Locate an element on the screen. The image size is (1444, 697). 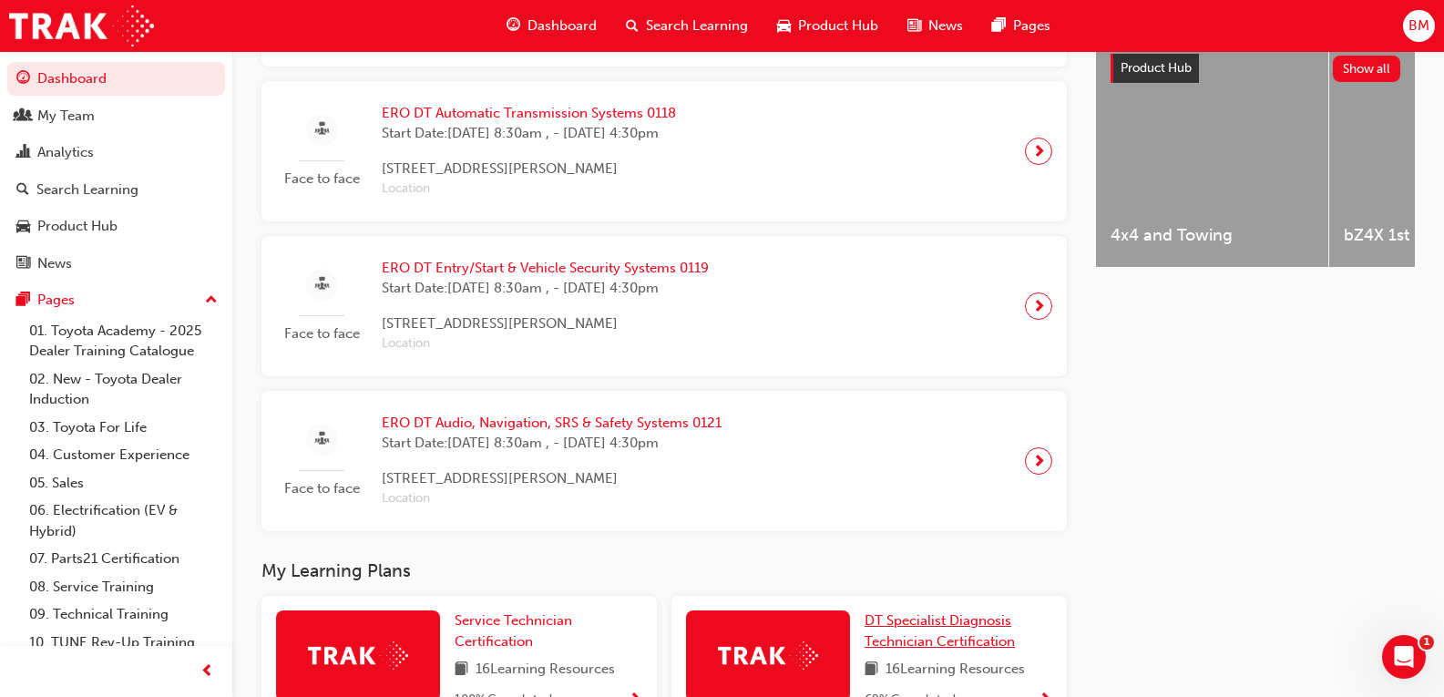
span: ERO DT Audio, Navigation, SRS & Safety Systems 0121 is located at coordinates (551, 423).